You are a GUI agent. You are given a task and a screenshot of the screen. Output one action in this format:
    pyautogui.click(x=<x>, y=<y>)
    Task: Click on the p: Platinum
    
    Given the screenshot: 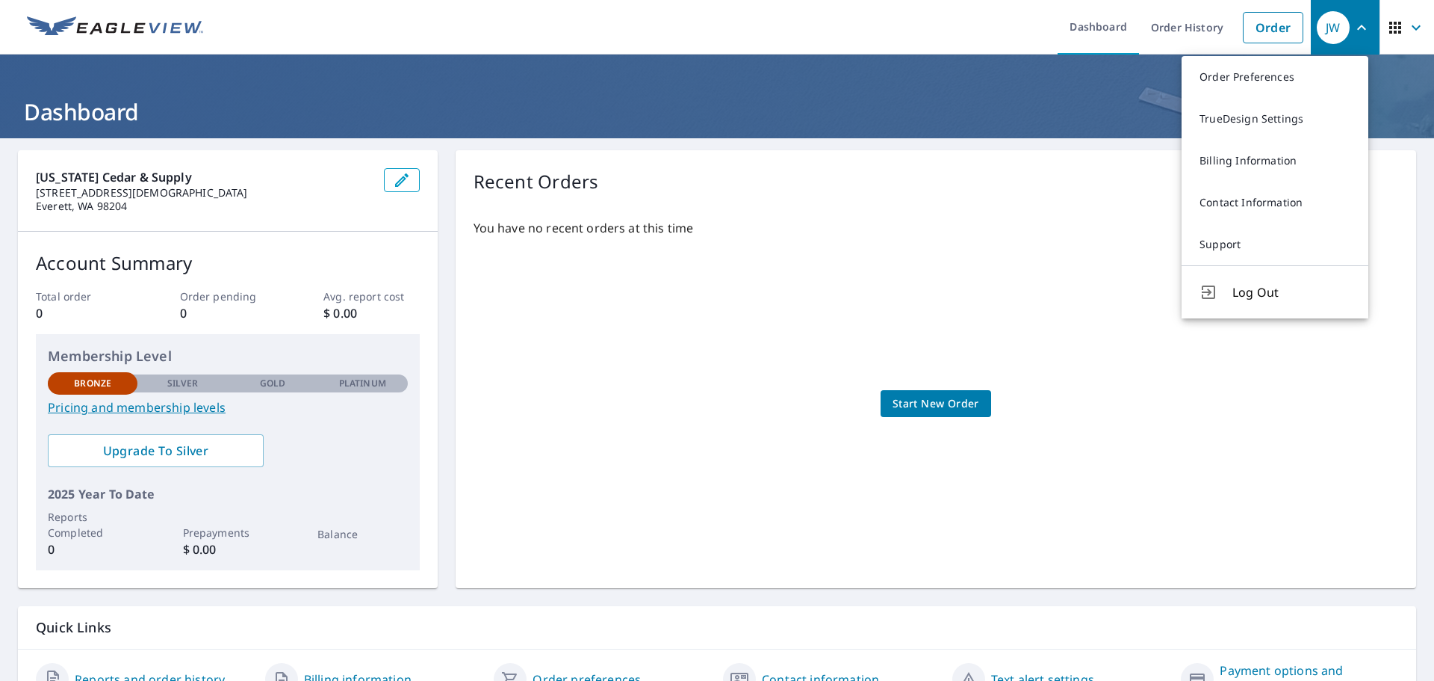 What is the action you would take?
    pyautogui.click(x=362, y=383)
    